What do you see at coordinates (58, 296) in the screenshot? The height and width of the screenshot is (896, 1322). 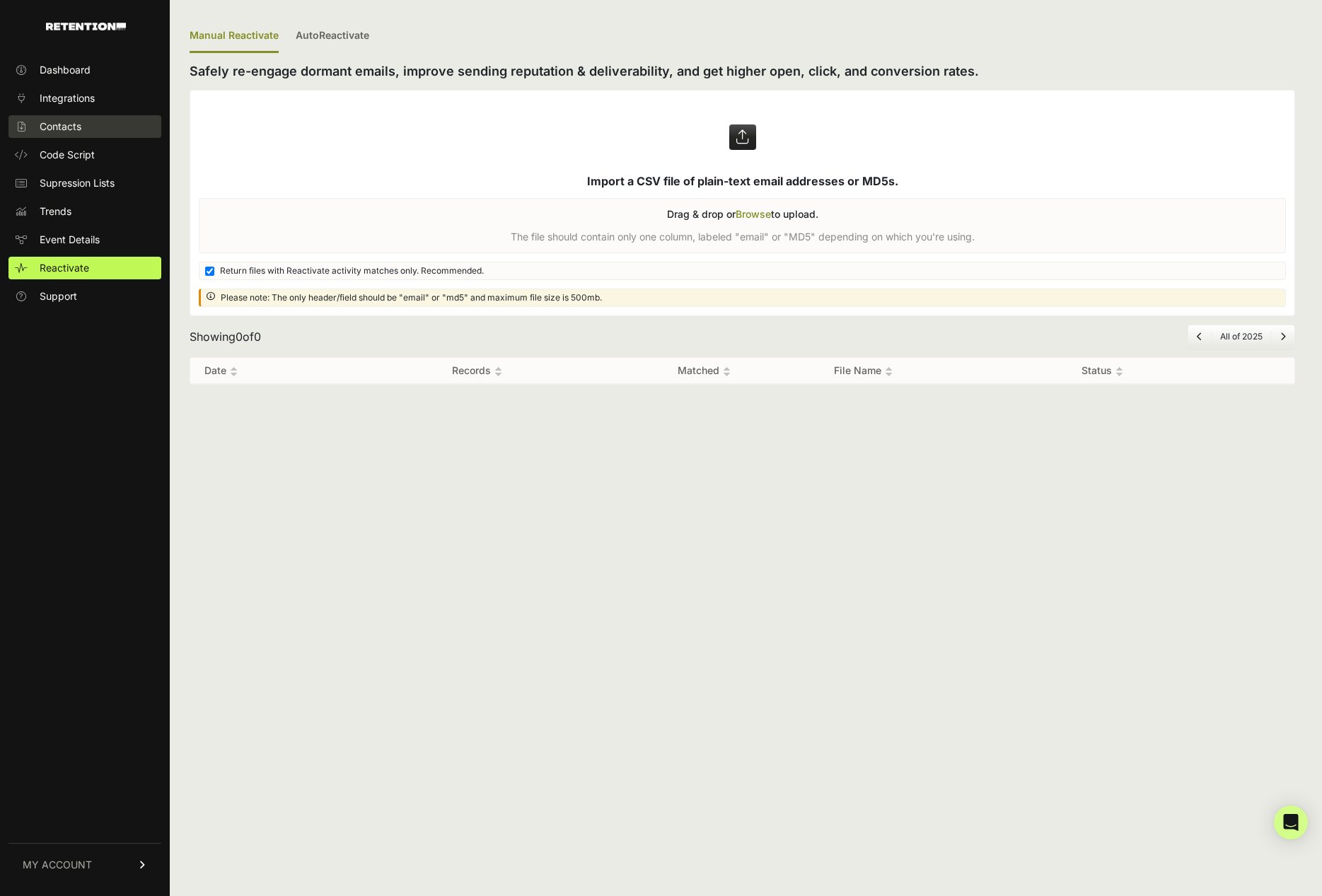 I see `span: Support` at bounding box center [58, 296].